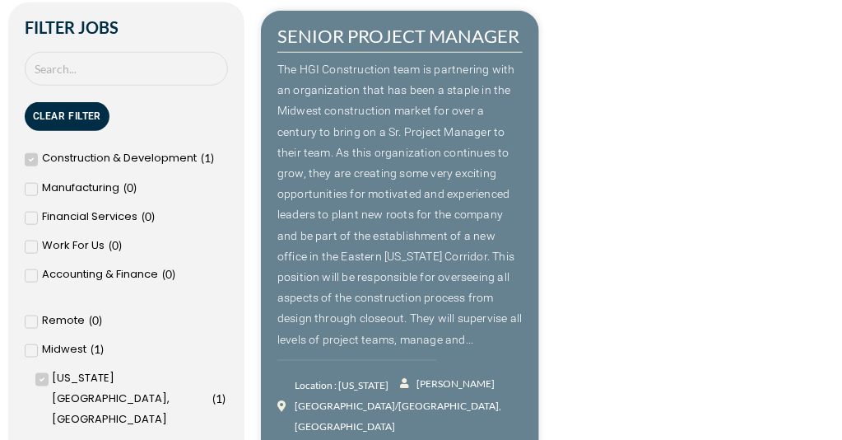 This screenshot has width=842, height=440. What do you see at coordinates (126, 27) in the screenshot?
I see `h2: Filter Jobs` at bounding box center [126, 27].